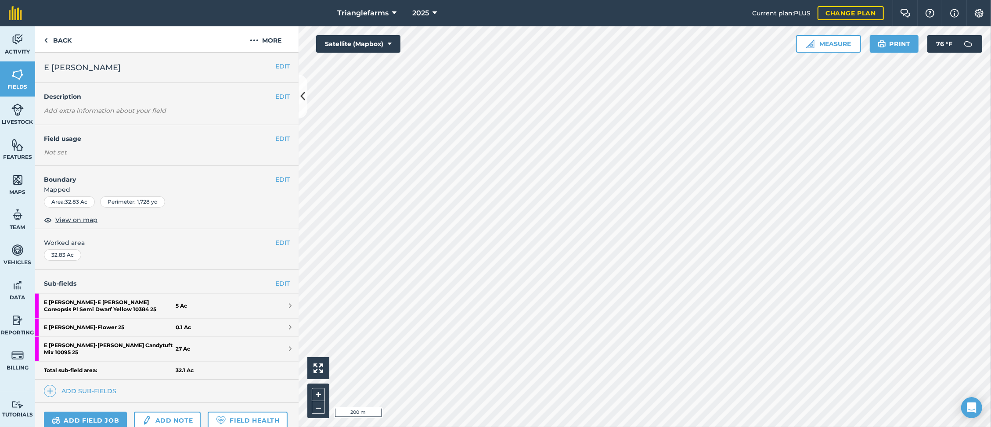 The image size is (991, 427). I want to click on div: Area : 32.83 Ac, so click(69, 202).